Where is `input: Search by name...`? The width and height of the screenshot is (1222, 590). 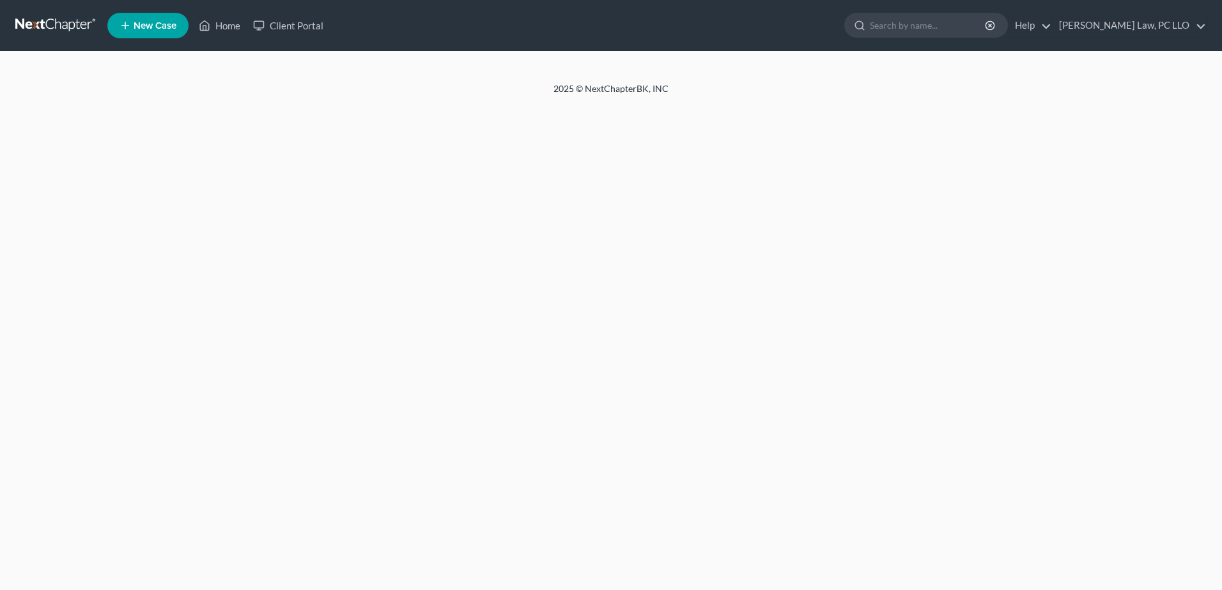 input: Search by name... is located at coordinates (928, 25).